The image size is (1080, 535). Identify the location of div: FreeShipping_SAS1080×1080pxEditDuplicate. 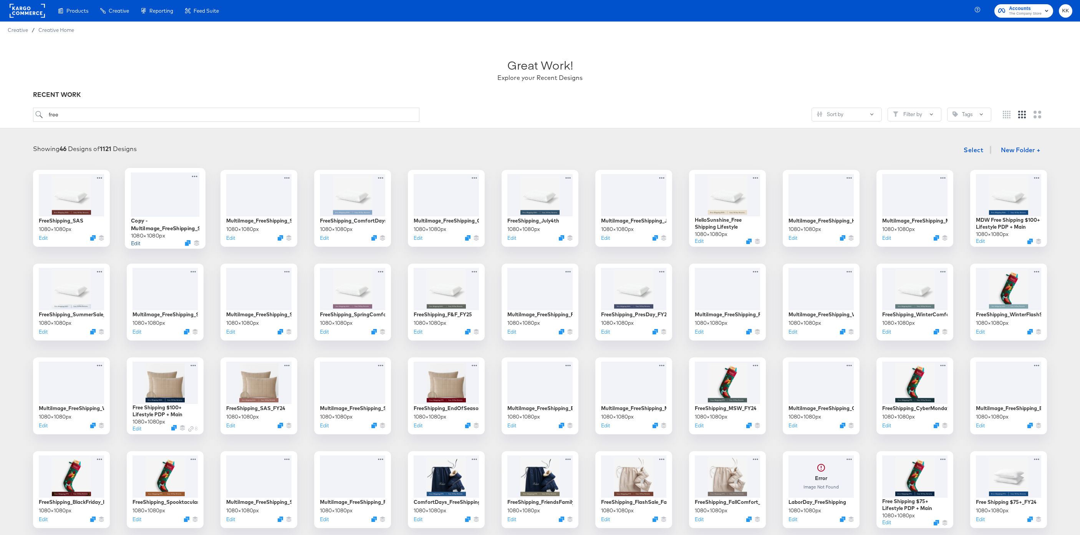
(71, 208).